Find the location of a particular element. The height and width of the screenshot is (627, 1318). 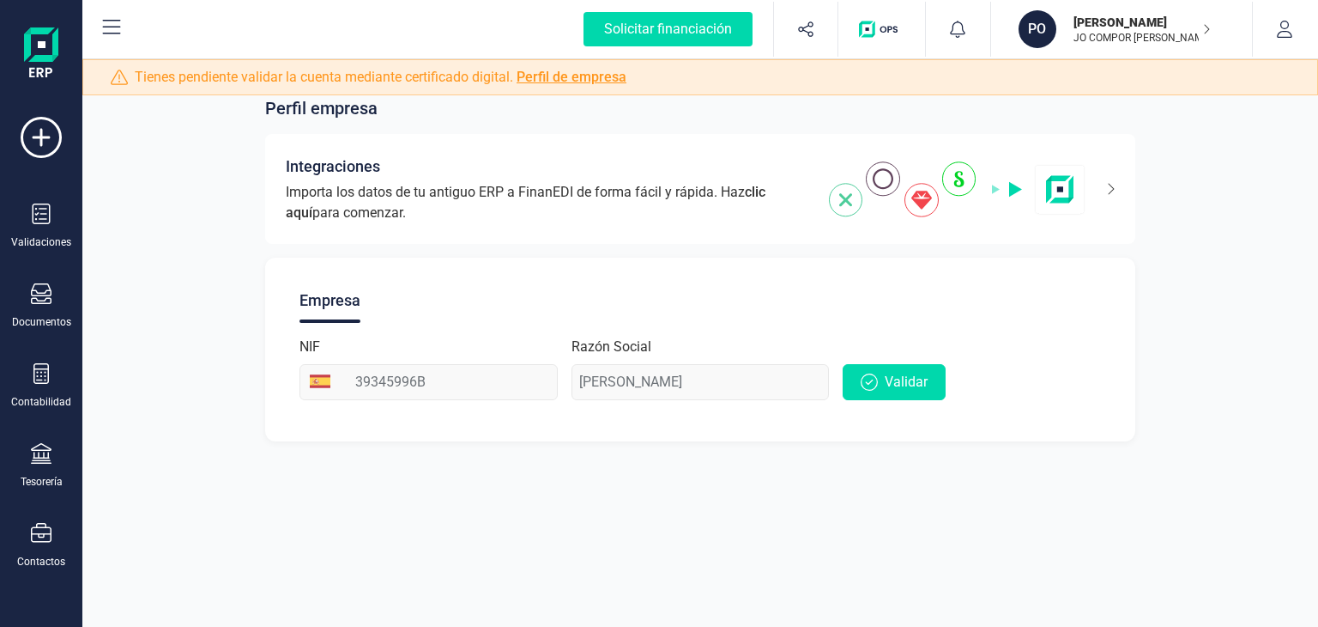

div: Validaciones is located at coordinates (41, 242).